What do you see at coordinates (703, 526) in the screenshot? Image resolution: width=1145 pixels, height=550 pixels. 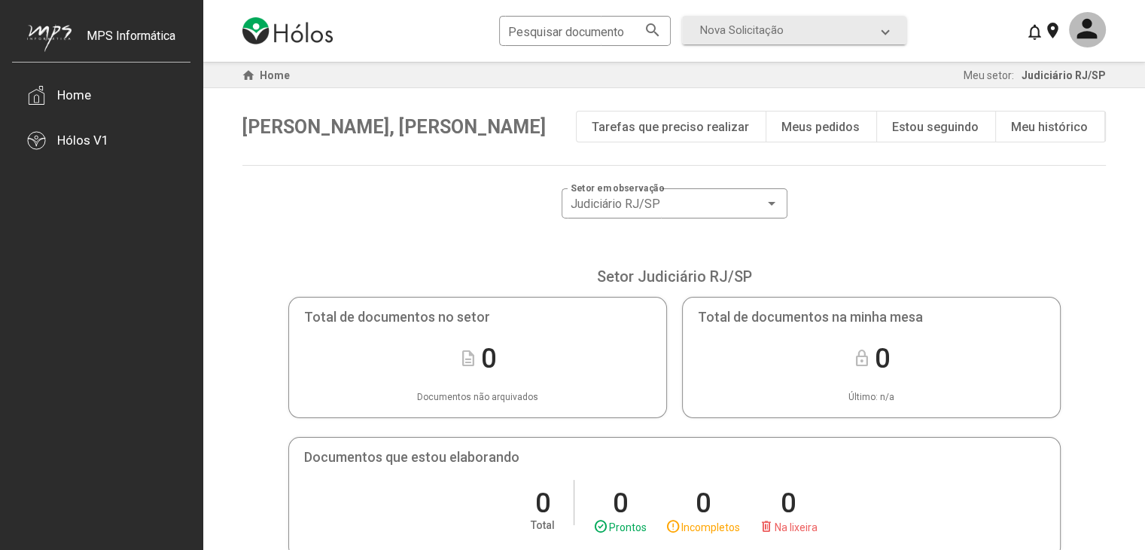 I see `span: Incompletos` at bounding box center [703, 526].